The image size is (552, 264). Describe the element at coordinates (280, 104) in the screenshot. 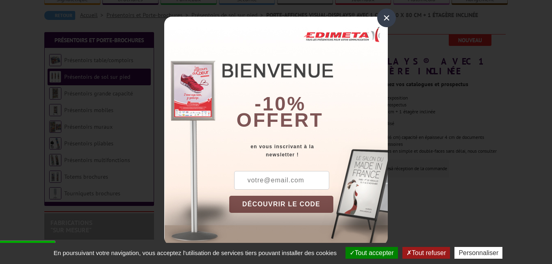

I see `b: -10%` at that location.